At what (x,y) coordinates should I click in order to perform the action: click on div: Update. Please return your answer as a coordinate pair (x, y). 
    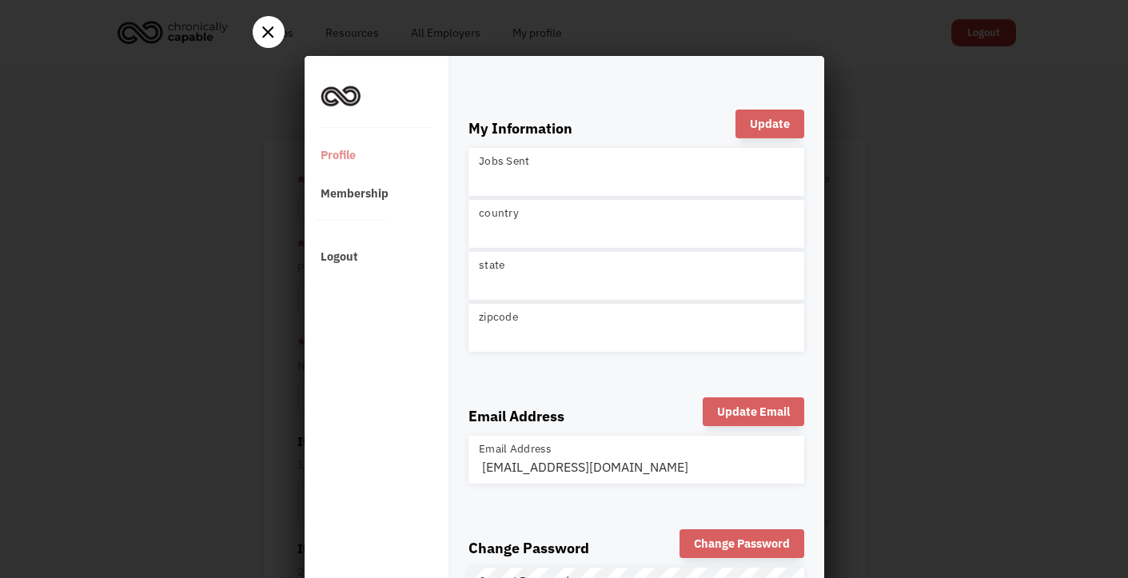
    Looking at the image, I should click on (770, 124).